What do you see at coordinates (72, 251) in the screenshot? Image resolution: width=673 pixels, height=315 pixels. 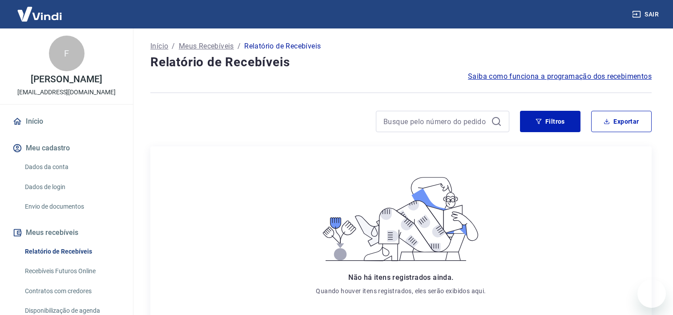 I see `a: Relatório de Recebíveis` at bounding box center [72, 251].